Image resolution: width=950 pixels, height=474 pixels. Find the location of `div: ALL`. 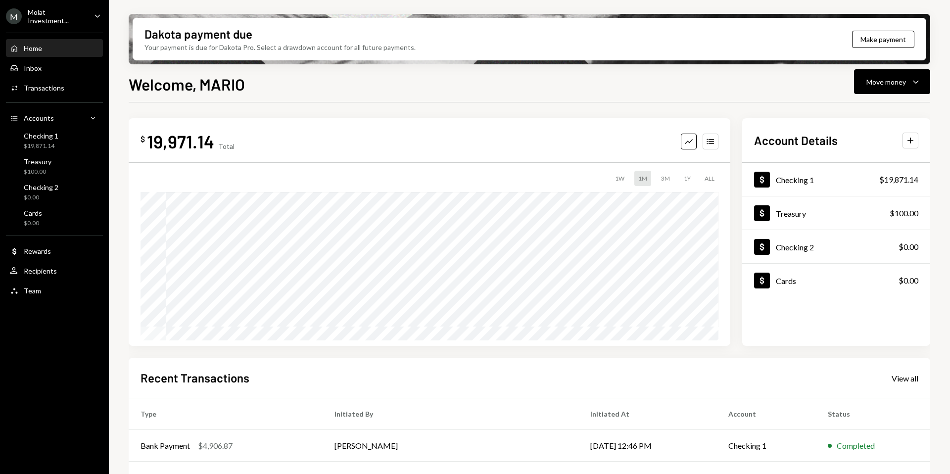

div: ALL is located at coordinates (710, 178).